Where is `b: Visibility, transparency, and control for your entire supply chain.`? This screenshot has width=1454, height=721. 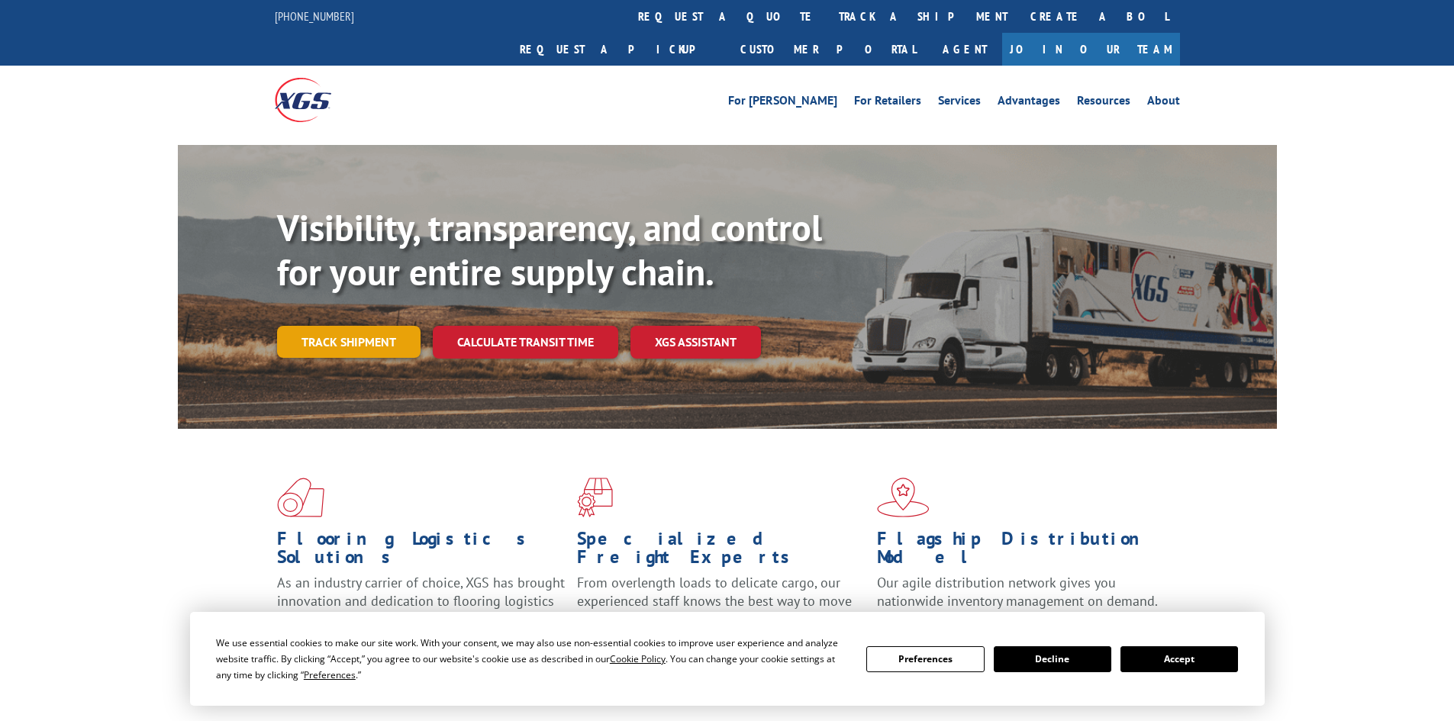
b: Visibility, transparency, and control for your entire supply chain. is located at coordinates (550, 250).